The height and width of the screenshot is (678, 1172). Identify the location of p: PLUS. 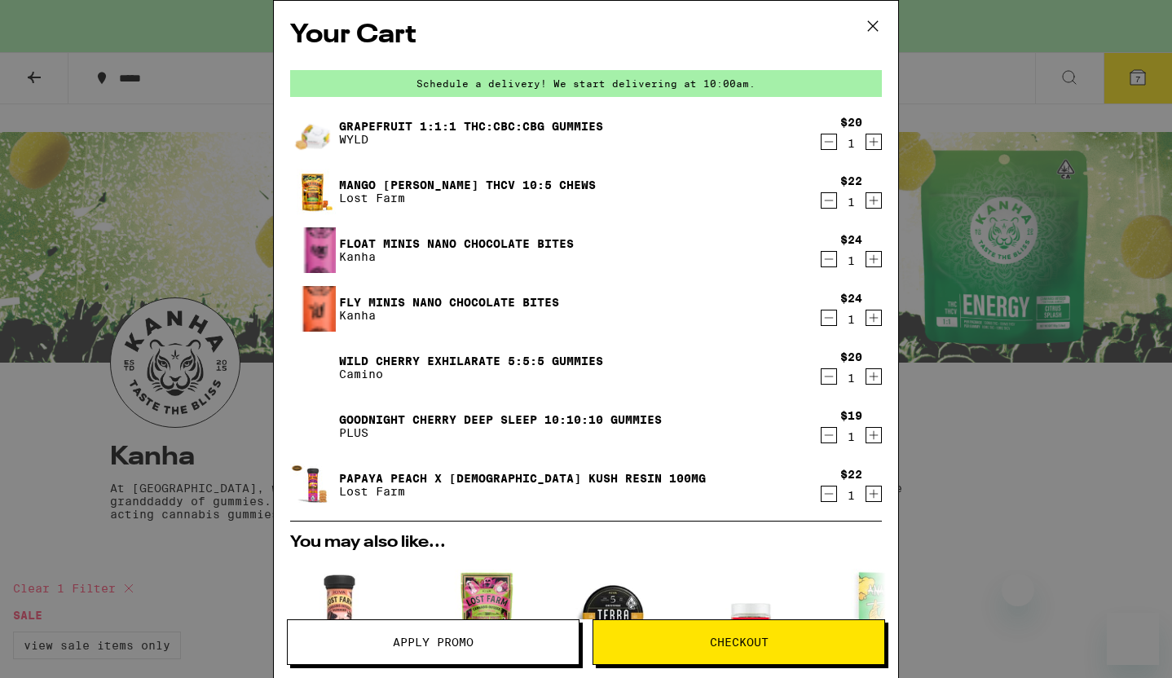
(500, 433).